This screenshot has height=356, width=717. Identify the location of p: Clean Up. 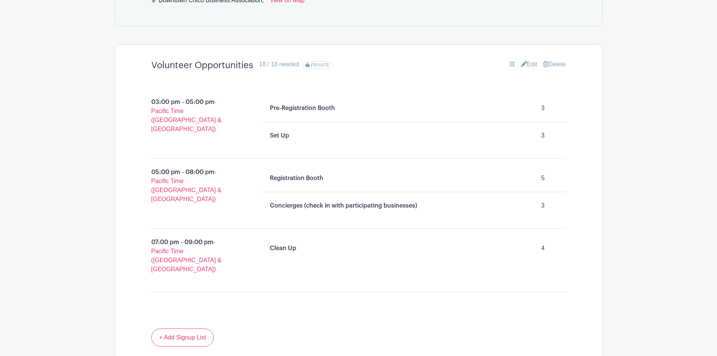
(283, 248).